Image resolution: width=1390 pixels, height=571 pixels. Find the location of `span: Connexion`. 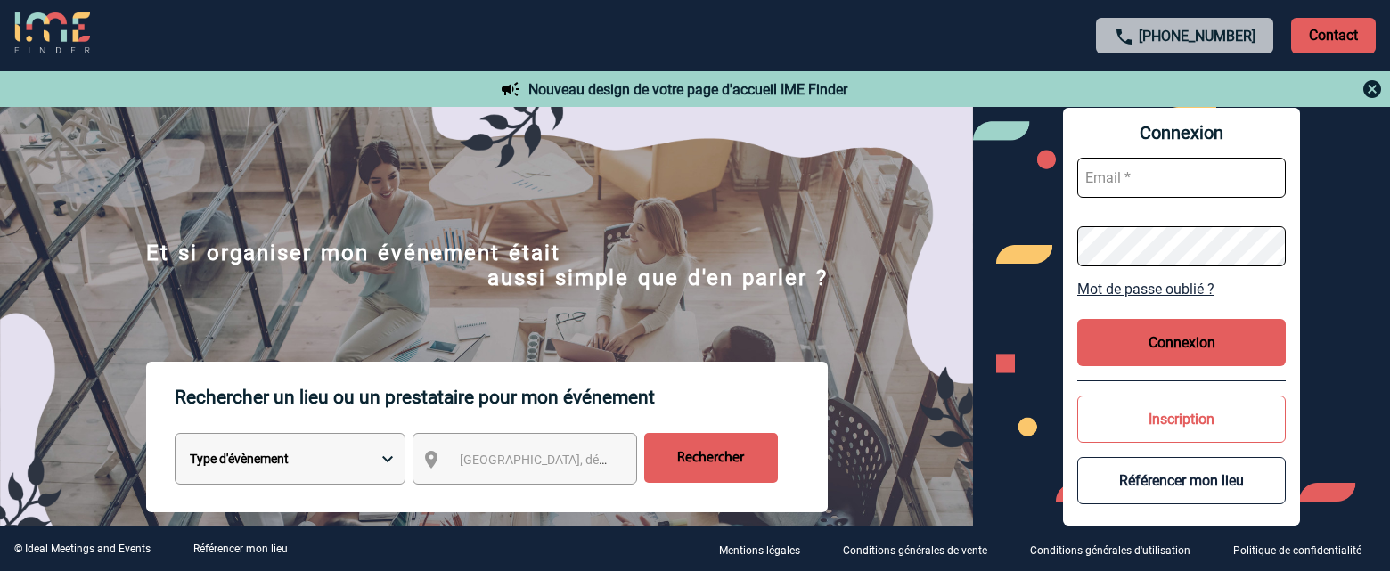

span: Connexion is located at coordinates (1181, 133).